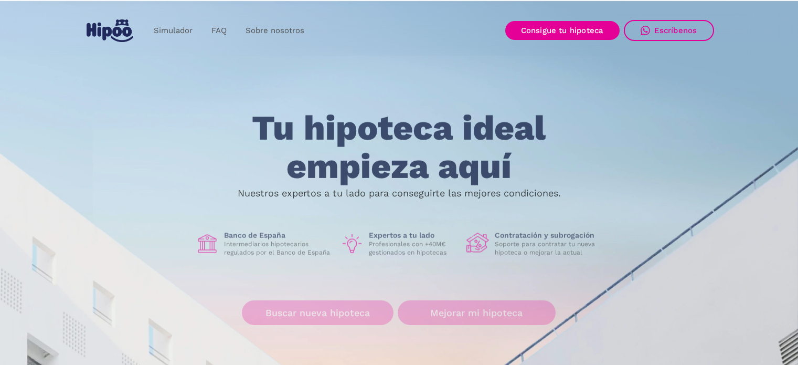 The image size is (798, 365). What do you see at coordinates (110, 30) in the screenshot?
I see `a: home` at bounding box center [110, 30].